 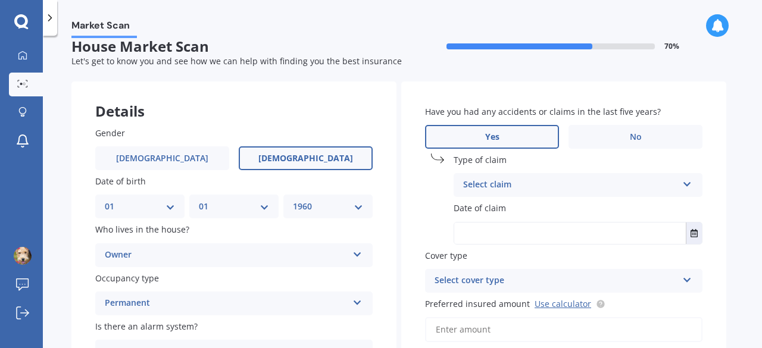 What do you see at coordinates (543, 111) in the screenshot?
I see `span: Have you had any accidents or claims in the last five years?` at bounding box center [543, 111].